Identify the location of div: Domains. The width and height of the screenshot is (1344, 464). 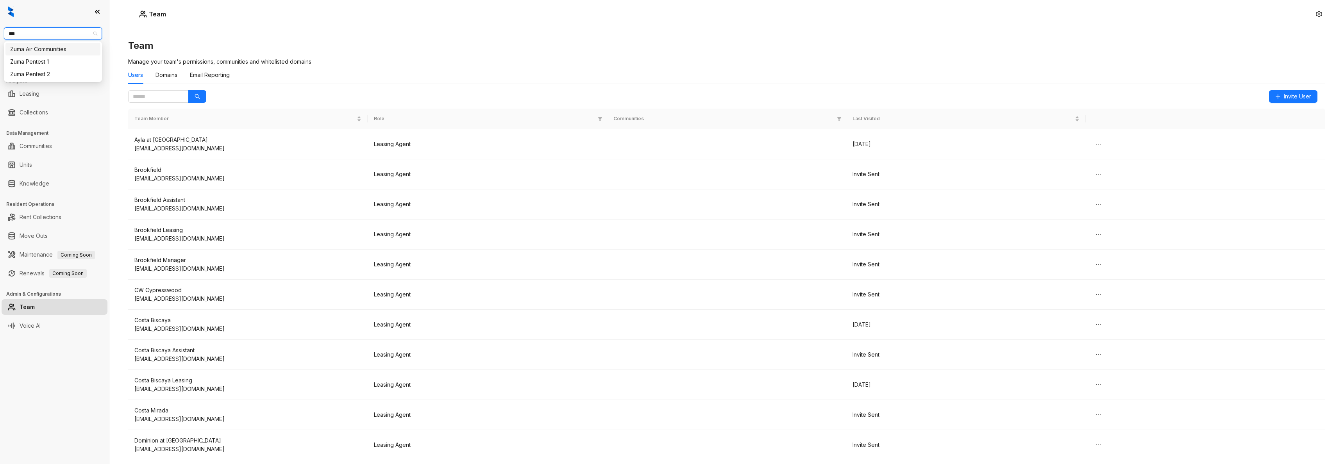
(166, 75).